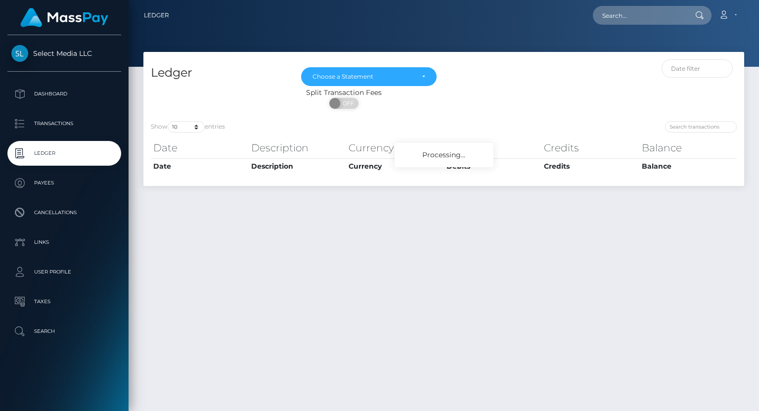 The image size is (759, 411). Describe the element at coordinates (219, 73) in the screenshot. I see `h4: Ledger` at that location.